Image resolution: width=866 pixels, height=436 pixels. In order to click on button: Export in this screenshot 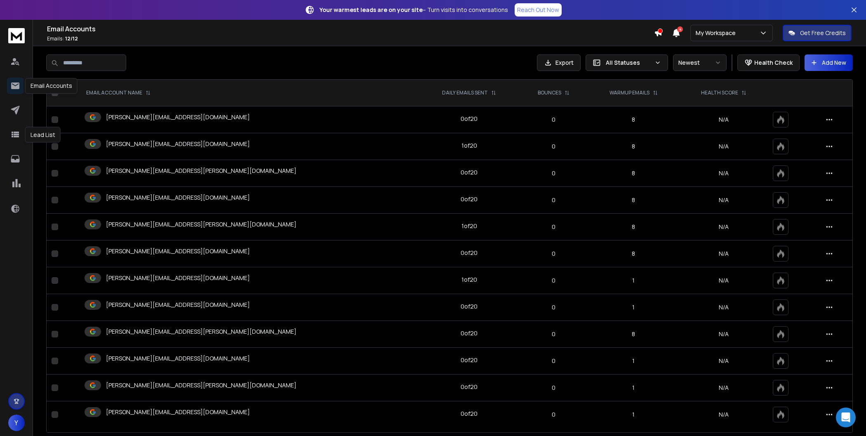, I will do `click(559, 63)`.